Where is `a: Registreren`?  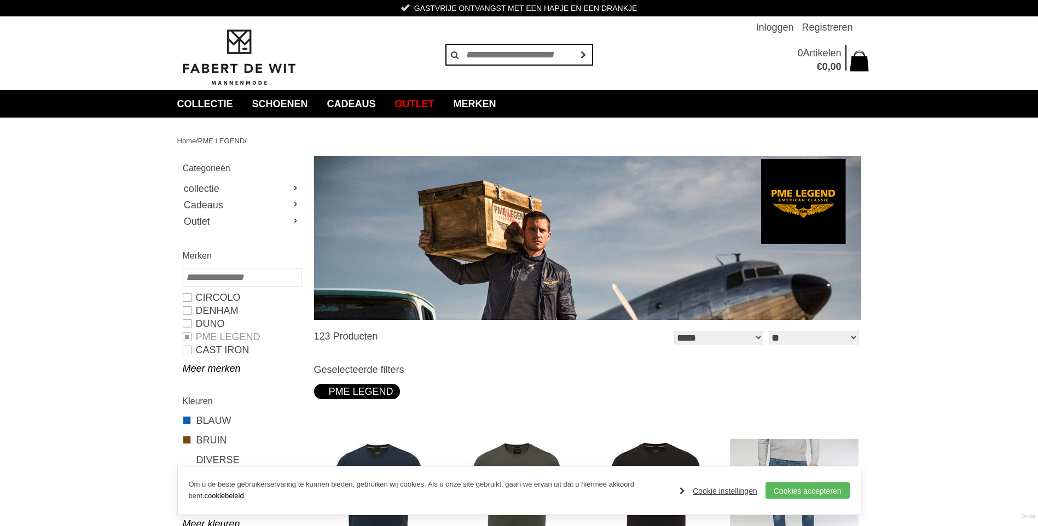 a: Registreren is located at coordinates (827, 27).